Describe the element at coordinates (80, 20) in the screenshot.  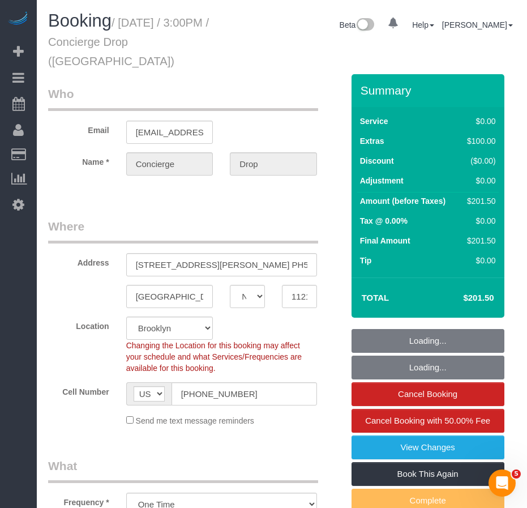
I see `span: Booking` at that location.